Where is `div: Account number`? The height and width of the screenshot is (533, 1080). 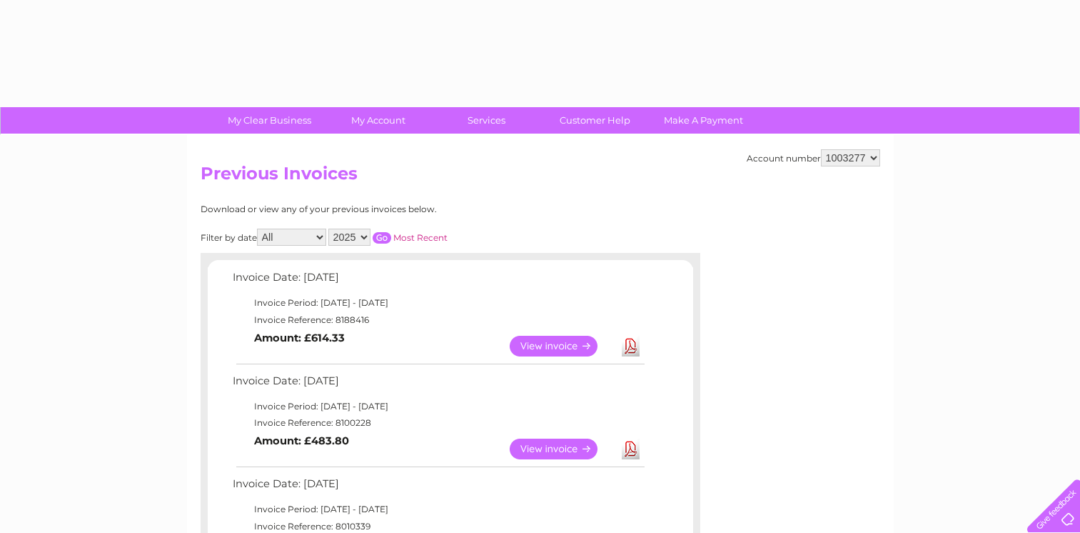
div: Account number is located at coordinates (813, 158).